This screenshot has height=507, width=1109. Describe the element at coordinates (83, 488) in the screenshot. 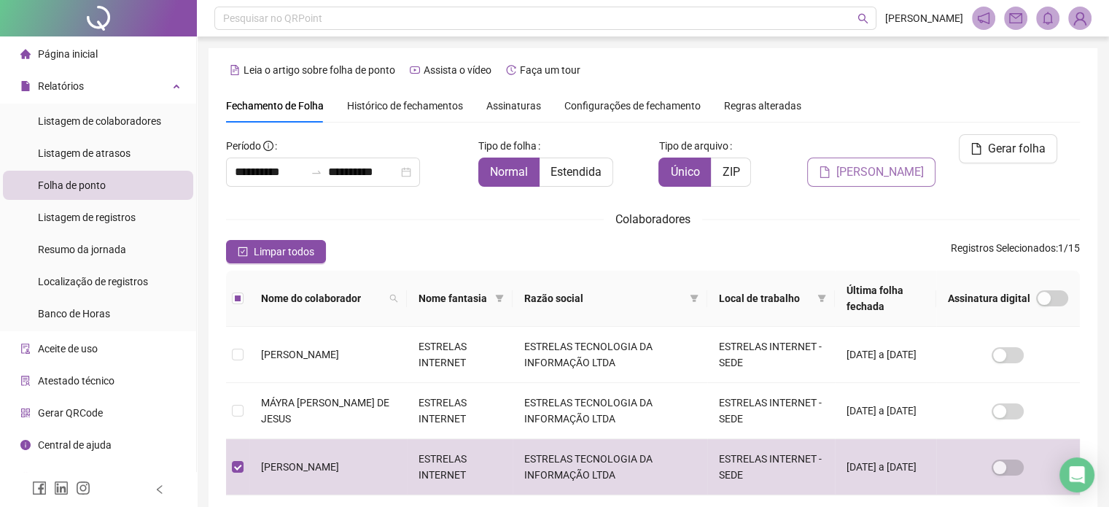

I see `span: instagram` at that location.